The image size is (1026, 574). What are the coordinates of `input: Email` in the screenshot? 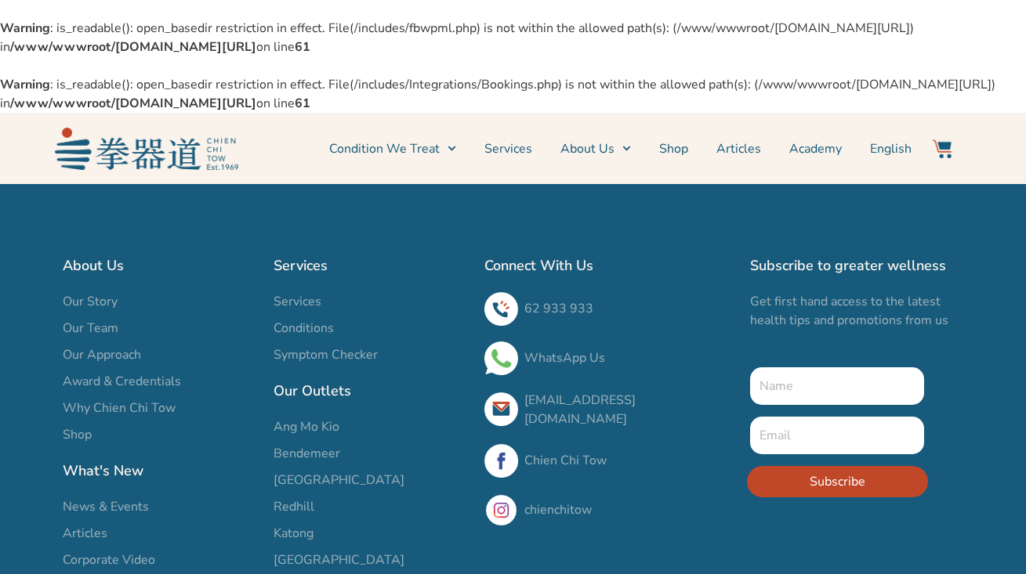 It's located at (837, 436).